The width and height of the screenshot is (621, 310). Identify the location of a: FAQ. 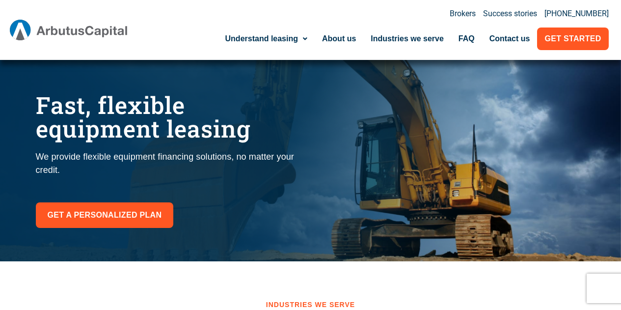
(466, 39).